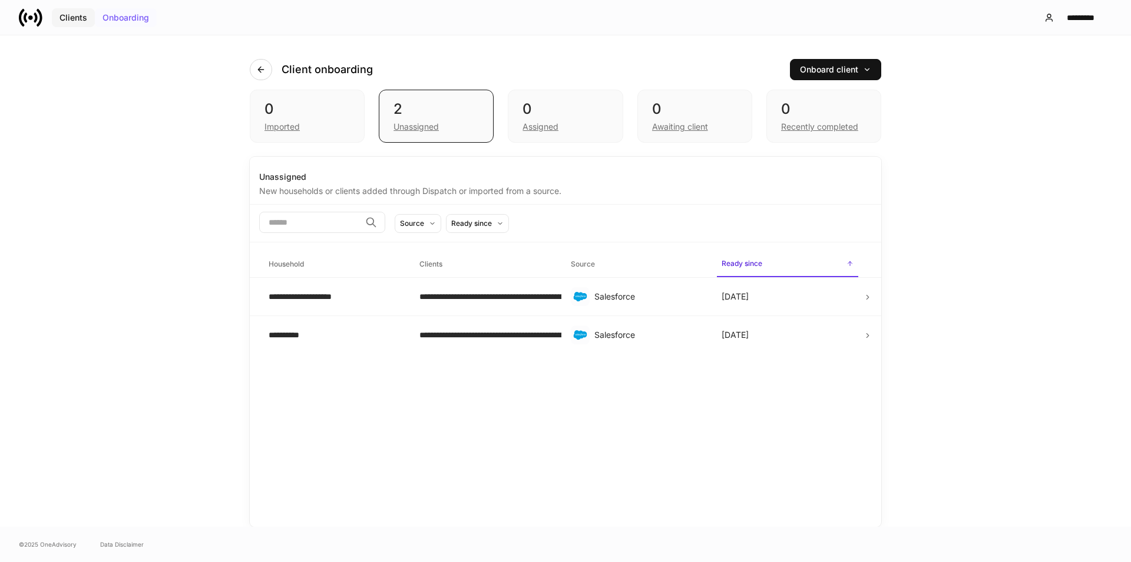  I want to click on span: Household, so click(335, 264).